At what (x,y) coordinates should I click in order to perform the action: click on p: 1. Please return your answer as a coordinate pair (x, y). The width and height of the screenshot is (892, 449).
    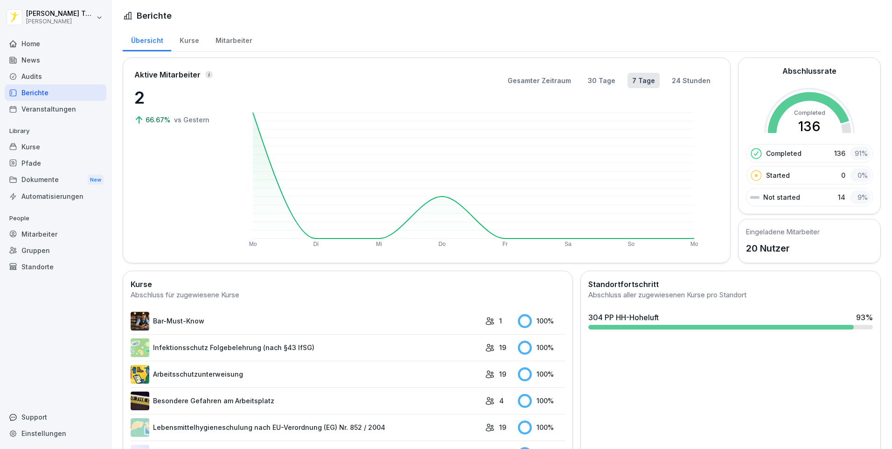
    Looking at the image, I should click on (500, 320).